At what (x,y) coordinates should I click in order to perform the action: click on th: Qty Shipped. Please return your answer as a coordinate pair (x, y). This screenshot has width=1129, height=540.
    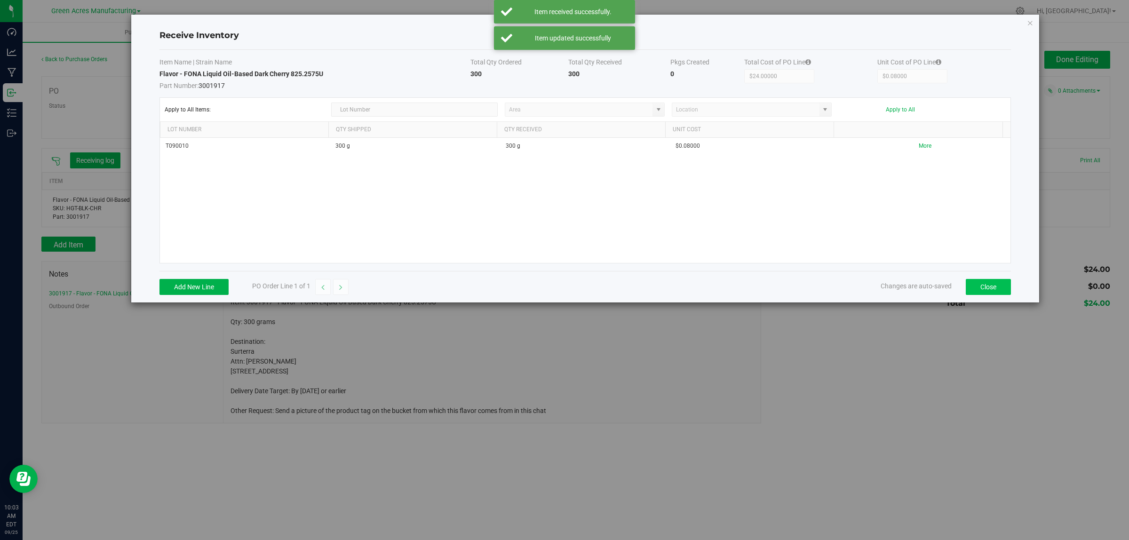
    Looking at the image, I should click on (412, 130).